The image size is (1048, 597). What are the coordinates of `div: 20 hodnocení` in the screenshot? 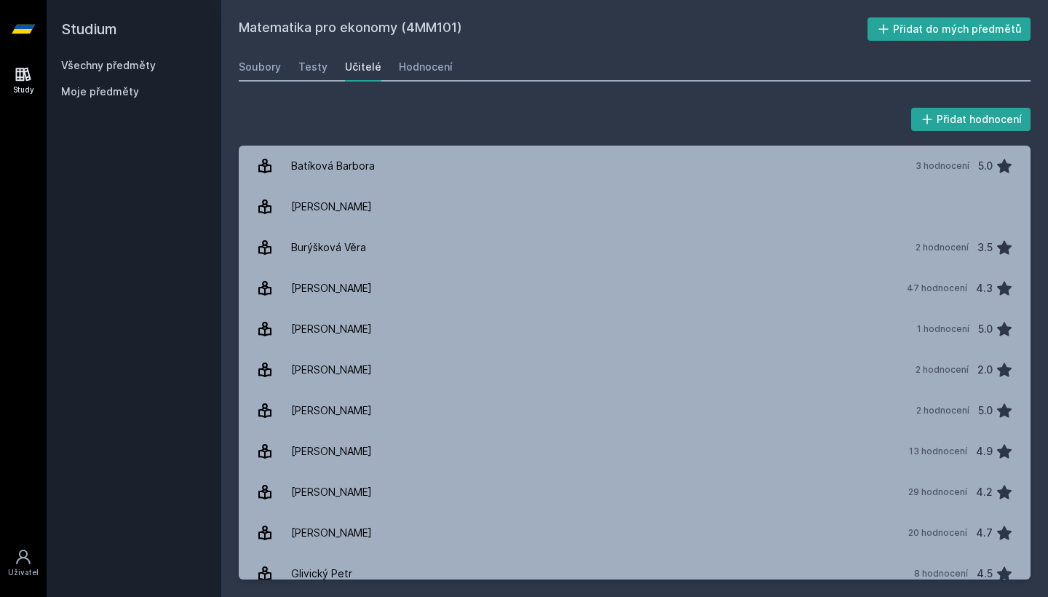 It's located at (937, 533).